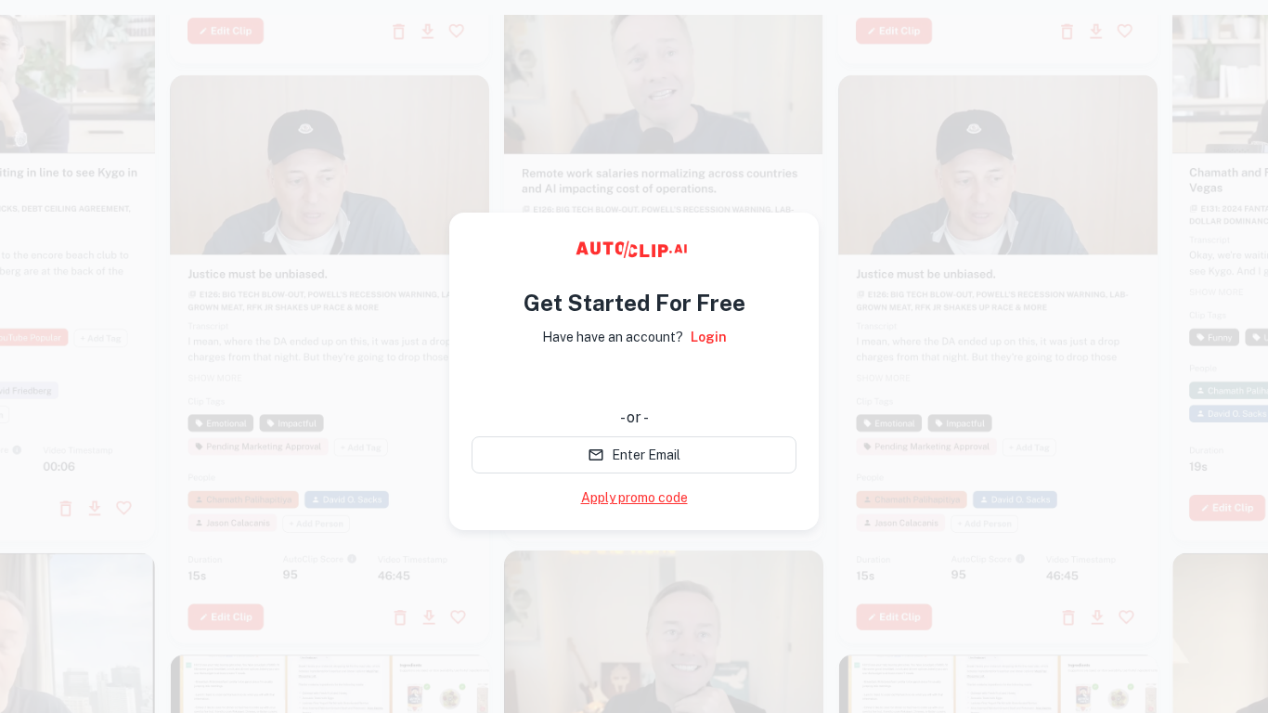 The image size is (1268, 713). What do you see at coordinates (634, 455) in the screenshot?
I see `button: Enter Email` at bounding box center [634, 455].